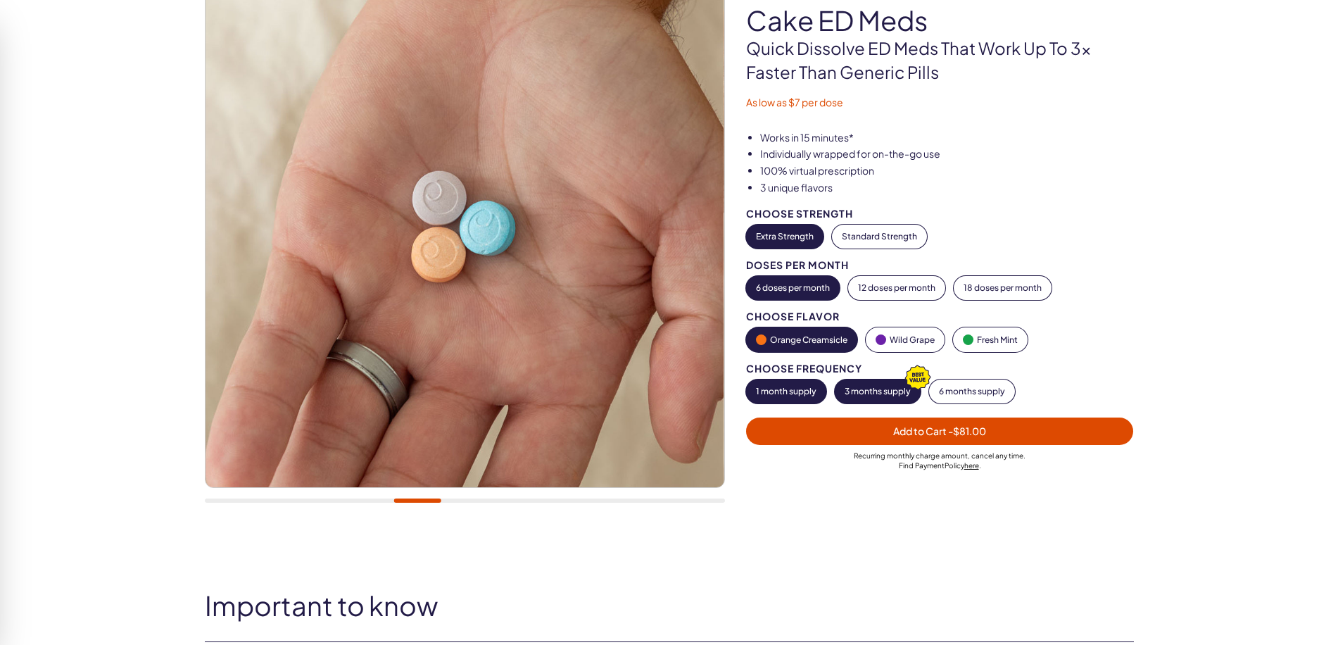  Describe the element at coordinates (878, 391) in the screenshot. I see `button: 3 months supply` at that location.